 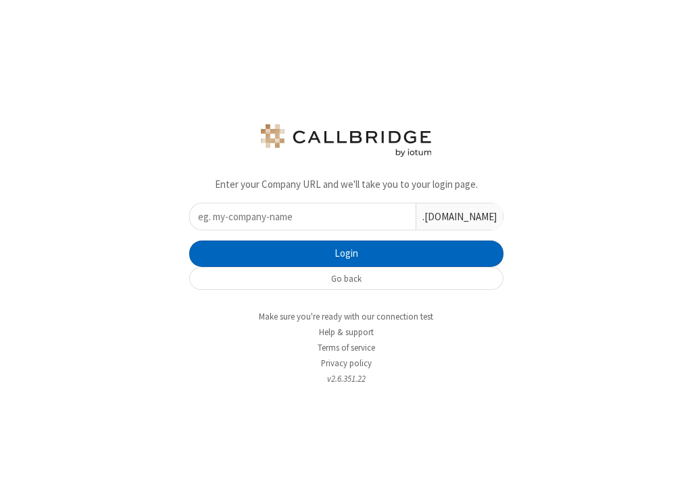 What do you see at coordinates (346, 379) in the screenshot?
I see `li: v2.6.351.22` at bounding box center [346, 379].